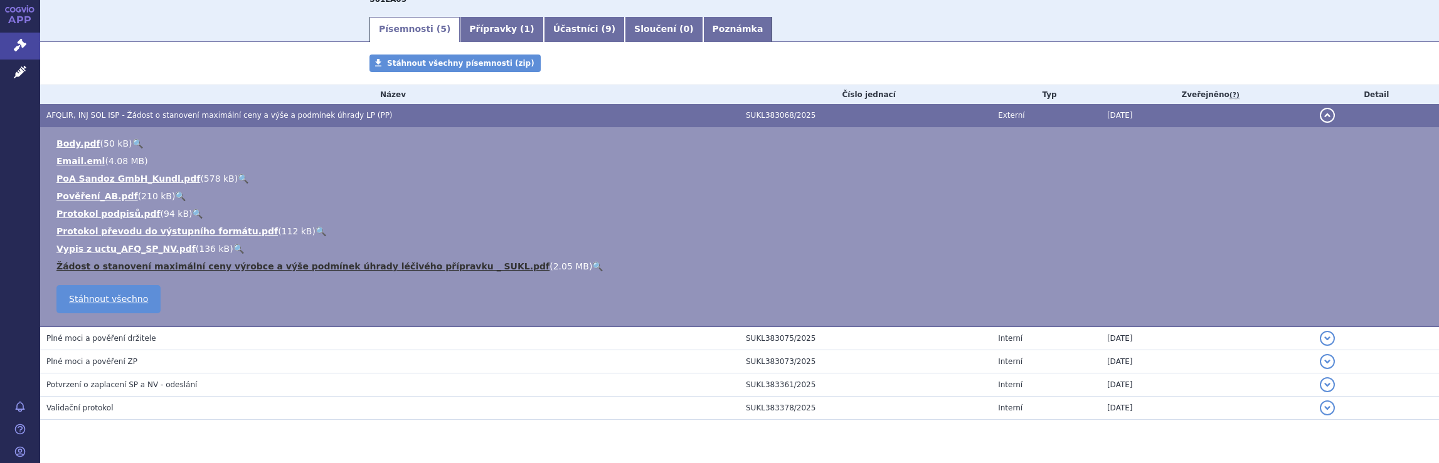 The height and width of the screenshot is (463, 1439). I want to click on td: SUKL383361/2025, so click(865, 385).